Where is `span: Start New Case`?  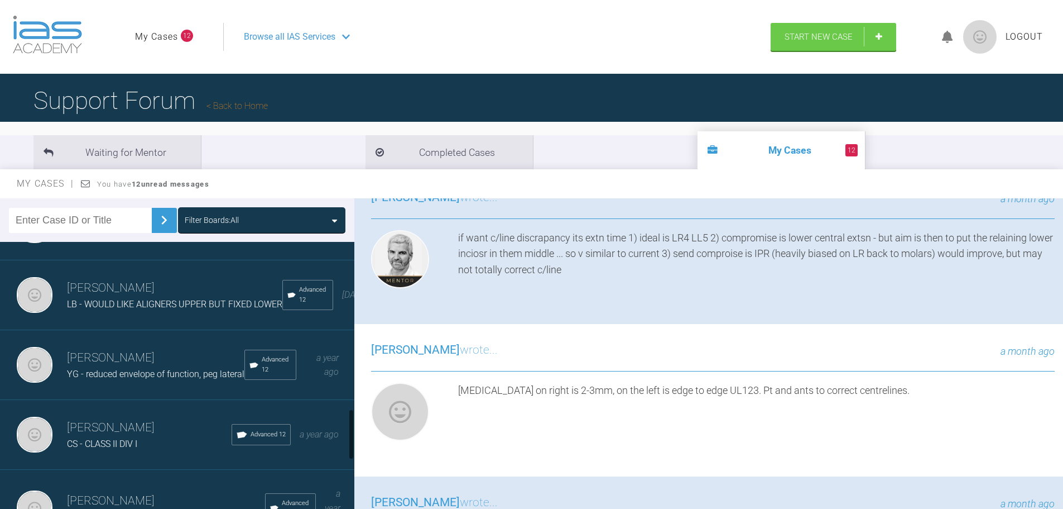 span: Start New Case is located at coordinates (819, 37).